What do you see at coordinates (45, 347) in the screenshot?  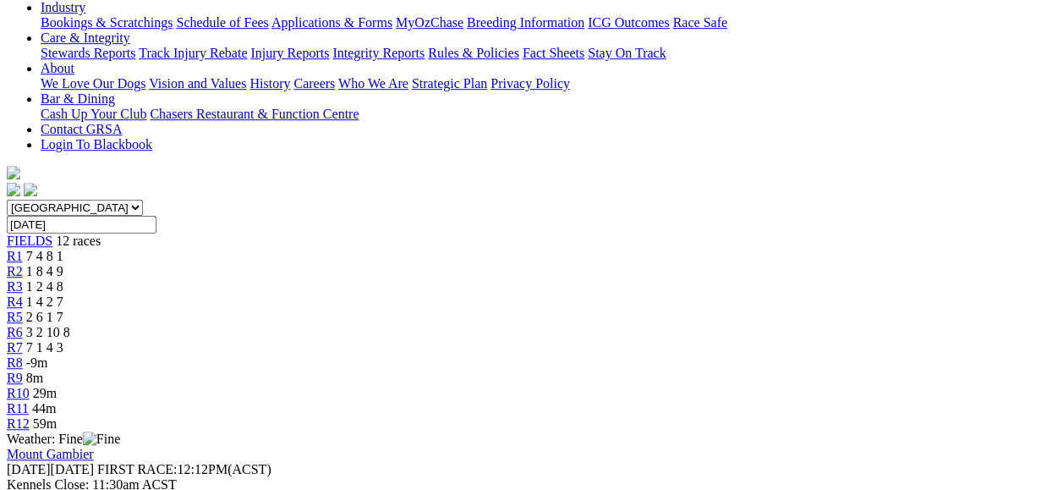 I see `span: 7 1 4 3` at bounding box center [45, 347].